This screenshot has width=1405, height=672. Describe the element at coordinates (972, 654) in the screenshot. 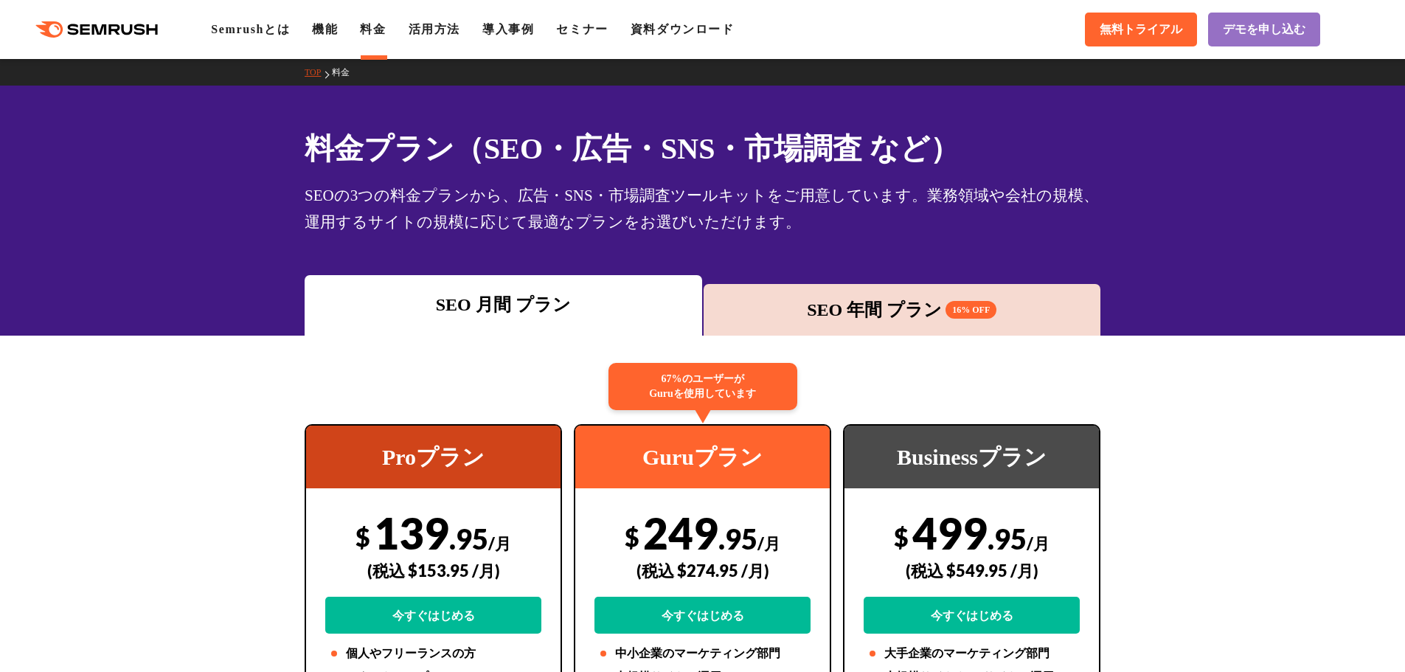

I see `li: 大手企業のマーケティング部門` at that location.